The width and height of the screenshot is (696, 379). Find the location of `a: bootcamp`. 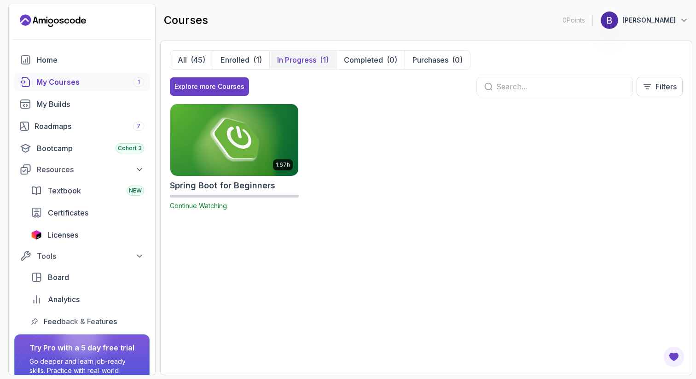

a: bootcamp is located at coordinates (82, 148).